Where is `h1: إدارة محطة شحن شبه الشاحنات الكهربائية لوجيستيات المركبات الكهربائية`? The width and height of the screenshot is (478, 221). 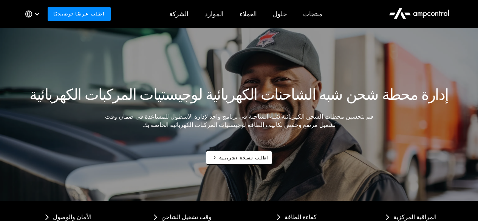 h1: إدارة محطة شحن شبه الشاحنات الكهربائية لوجيستيات المركبات الكهربائية is located at coordinates (239, 94).